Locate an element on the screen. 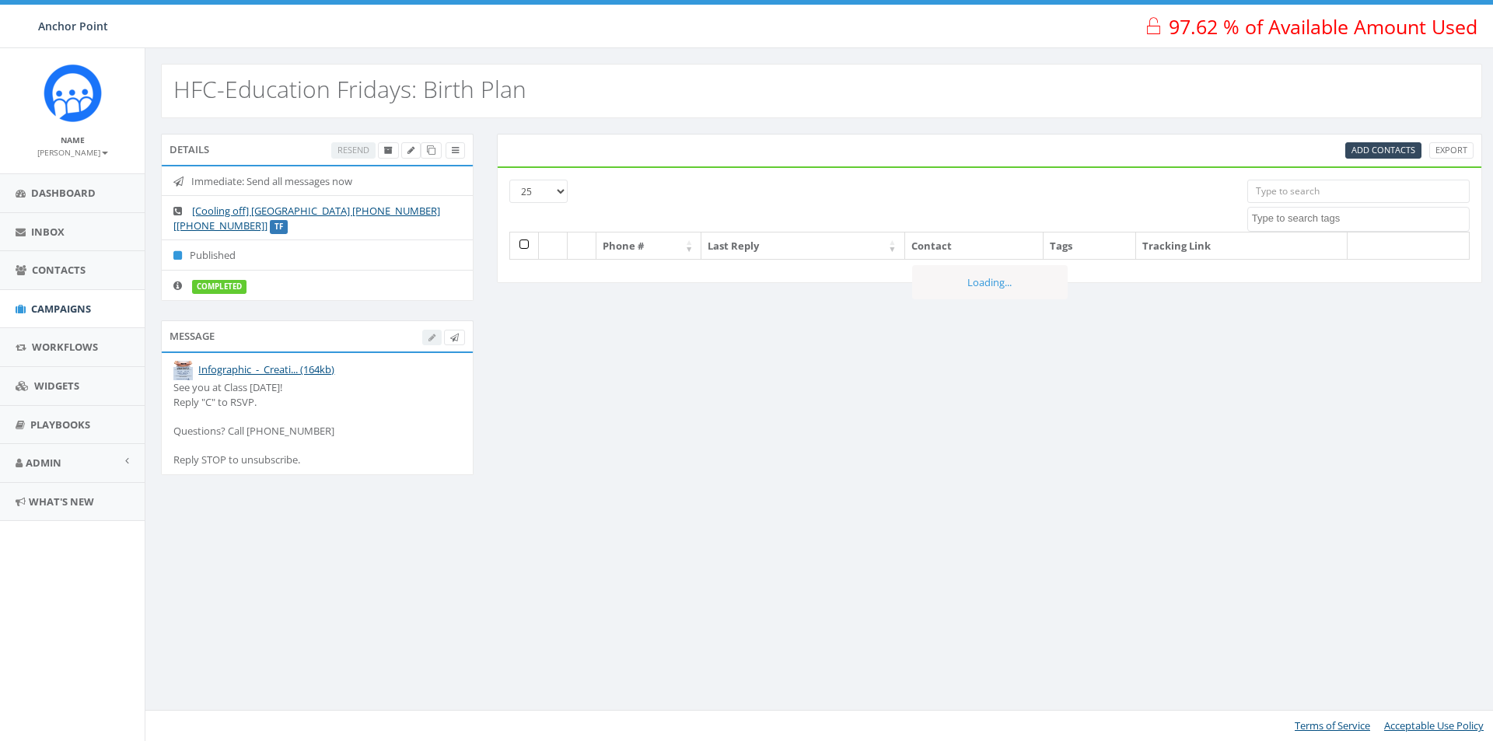  a: Infographic_-_Creati... (164kb) is located at coordinates (266, 369).